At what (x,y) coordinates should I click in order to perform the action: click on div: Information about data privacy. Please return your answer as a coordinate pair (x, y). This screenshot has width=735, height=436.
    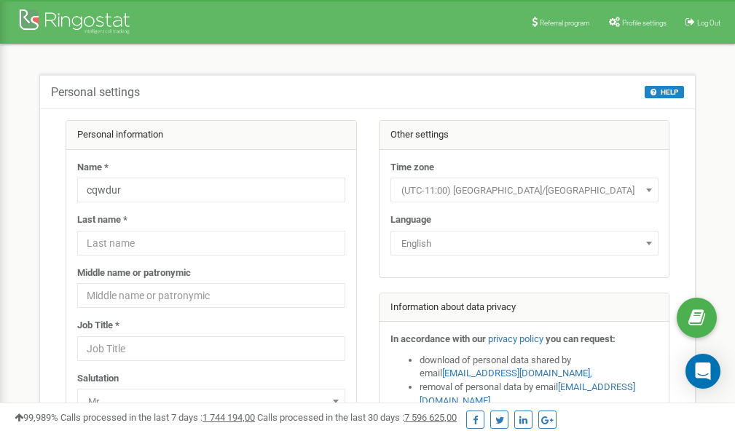
    Looking at the image, I should click on (525, 308).